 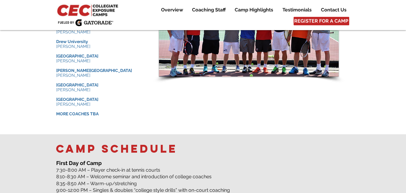 What do you see at coordinates (77, 114) in the screenshot?
I see `span: MORE COACHES TBA` at bounding box center [77, 114].